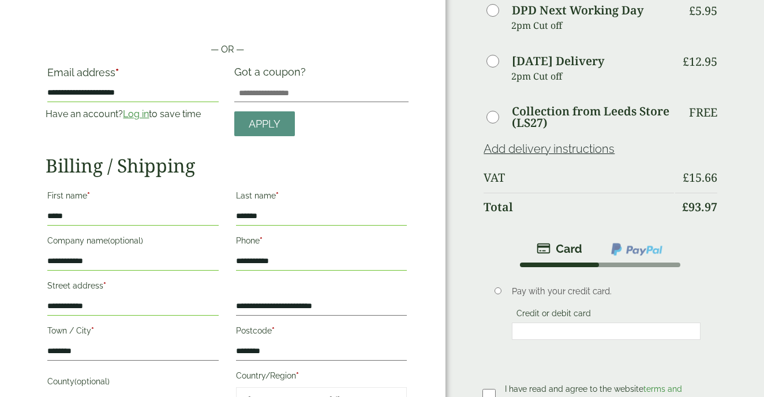 Image resolution: width=764 pixels, height=397 pixels. I want to click on img: ppcp-gateway.png, so click(636, 249).